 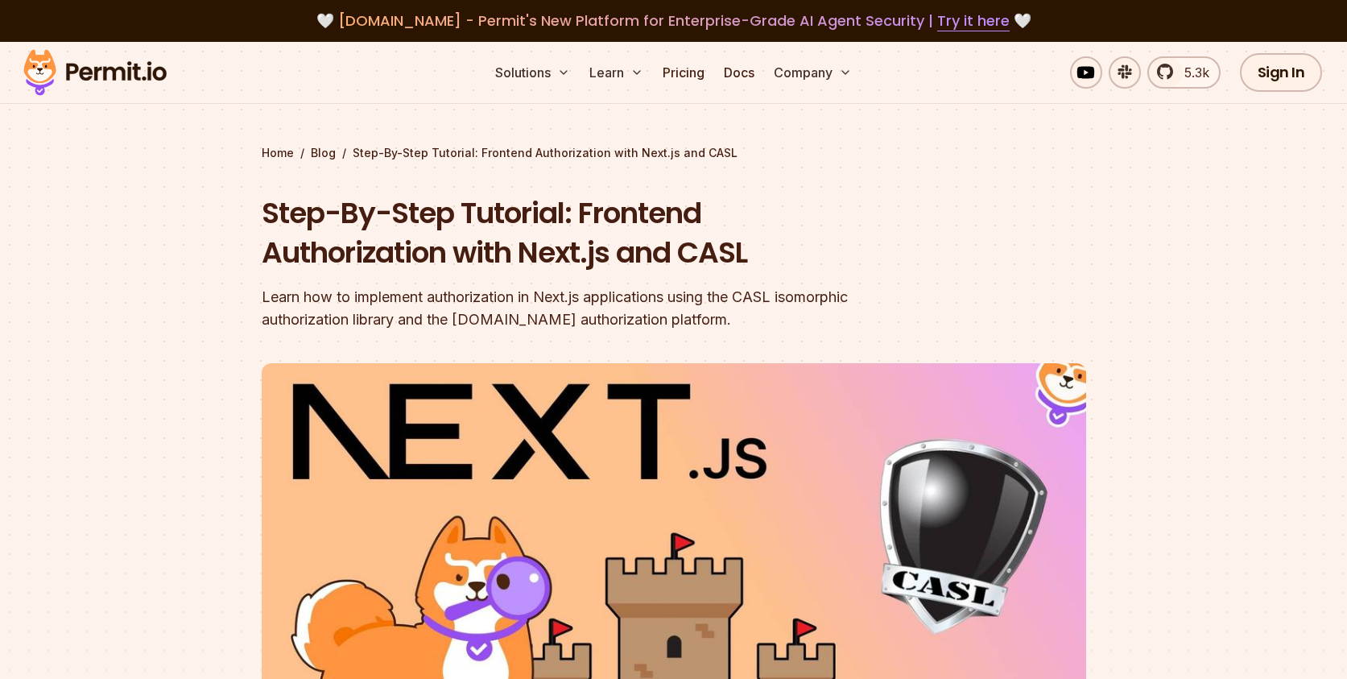 What do you see at coordinates (1183, 72) in the screenshot?
I see `a: 5.3k` at bounding box center [1183, 72].